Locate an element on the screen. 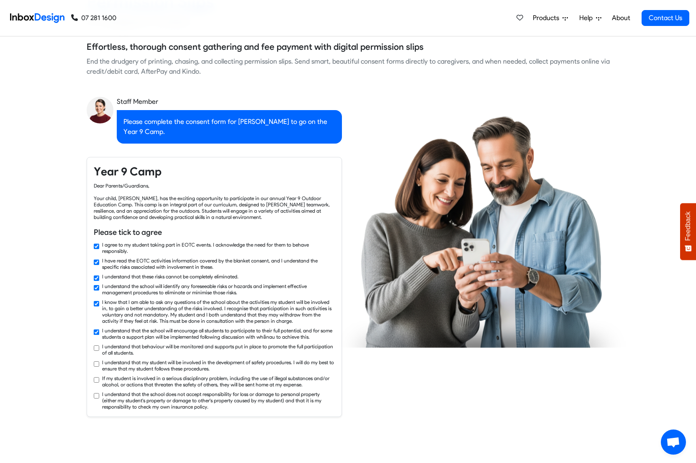 This screenshot has width=696, height=463. span: Help is located at coordinates (587, 18).